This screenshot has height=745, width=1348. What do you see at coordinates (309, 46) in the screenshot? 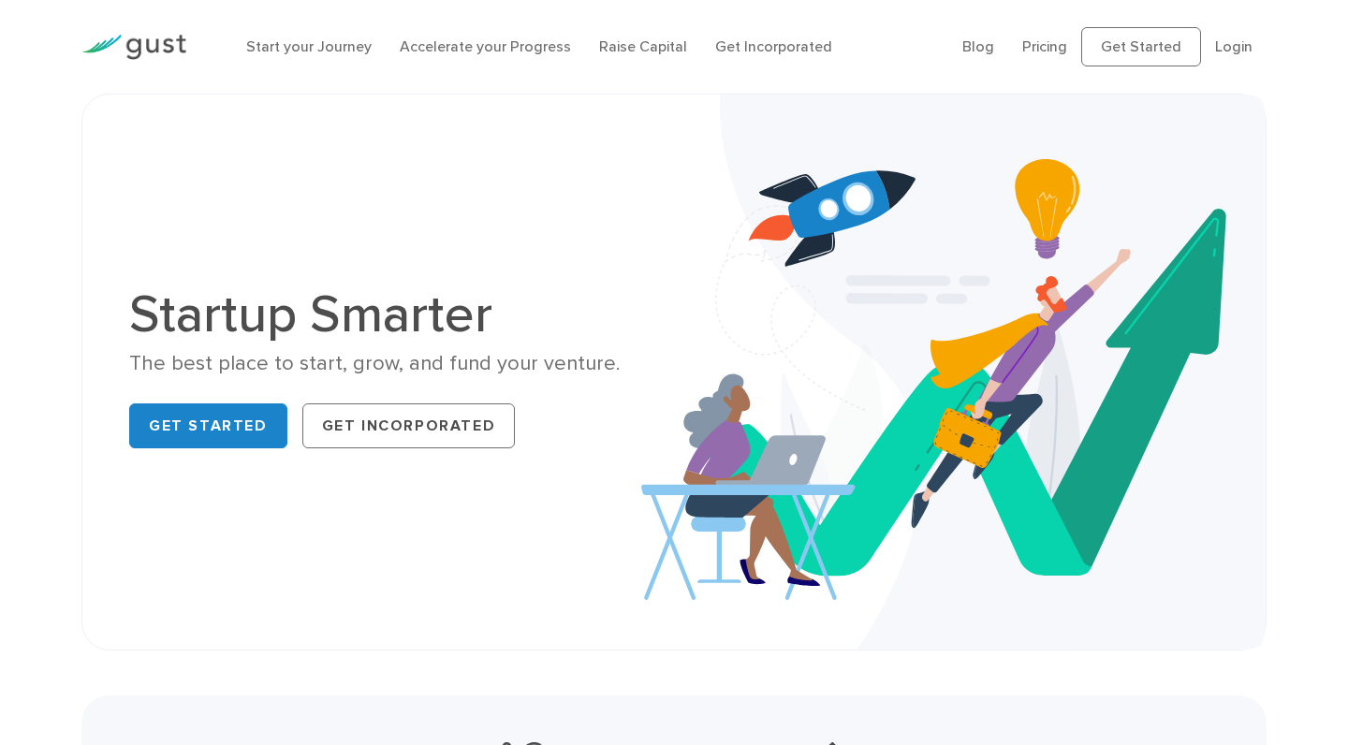
I see `a: Start your Journey` at bounding box center [309, 46].